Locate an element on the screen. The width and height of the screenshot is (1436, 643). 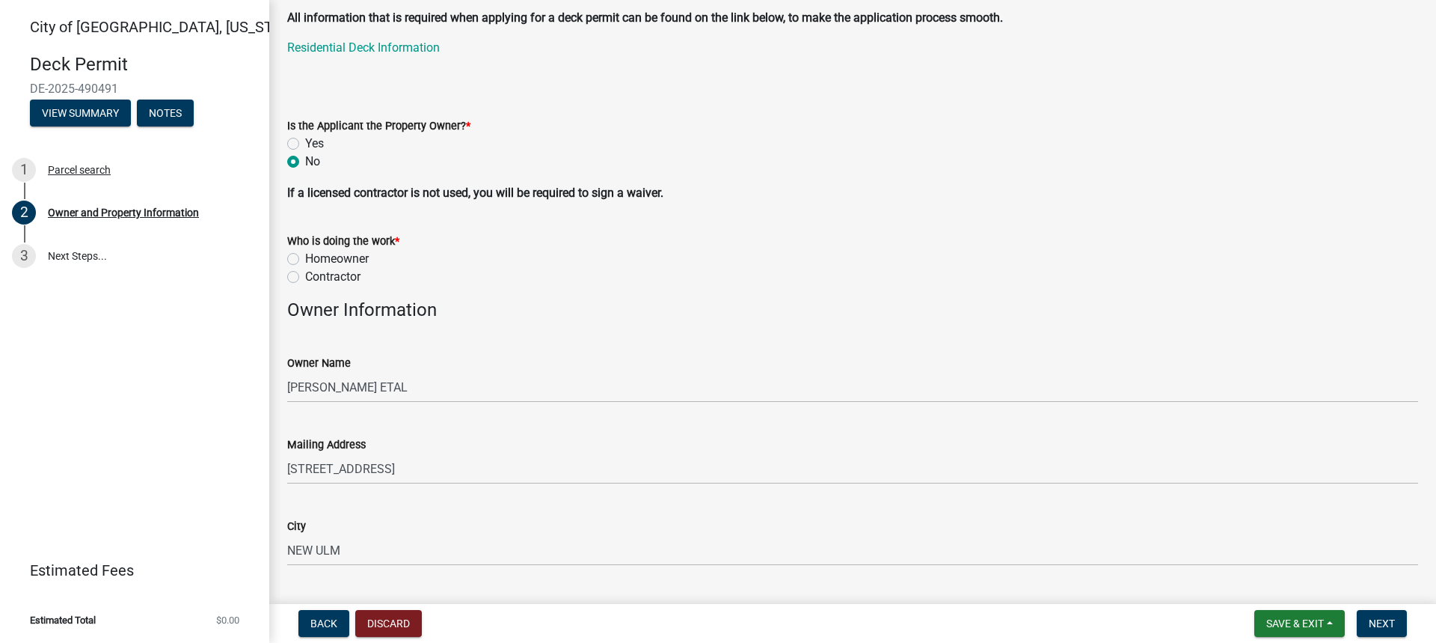
label: Contractor is located at coordinates (333, 277).